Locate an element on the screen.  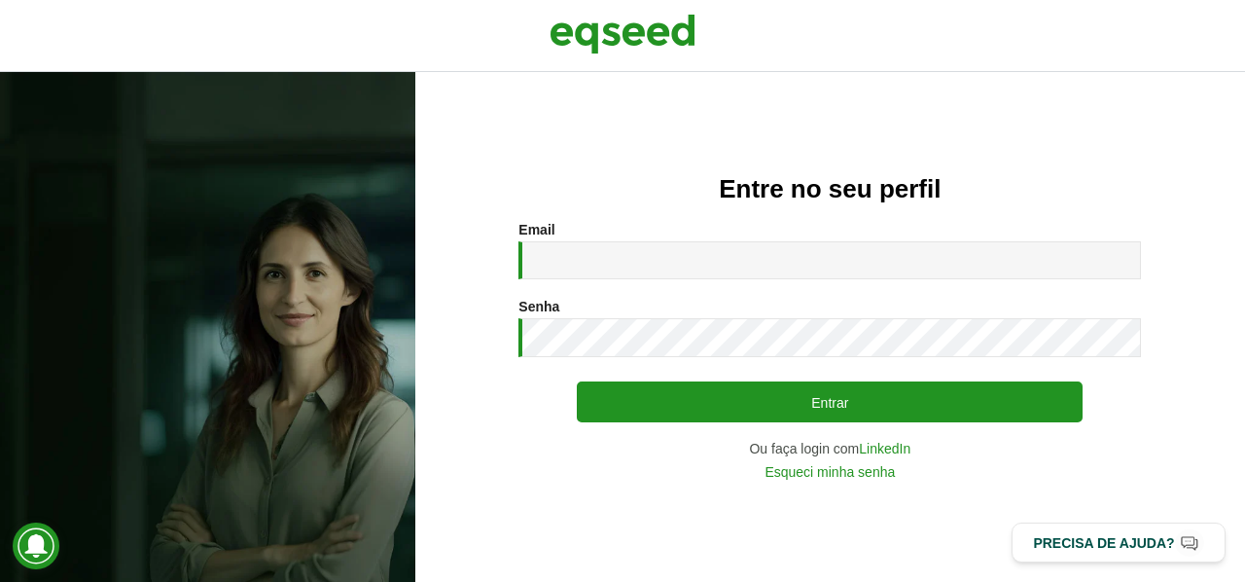
div: Ou faça login com is located at coordinates (830, 448).